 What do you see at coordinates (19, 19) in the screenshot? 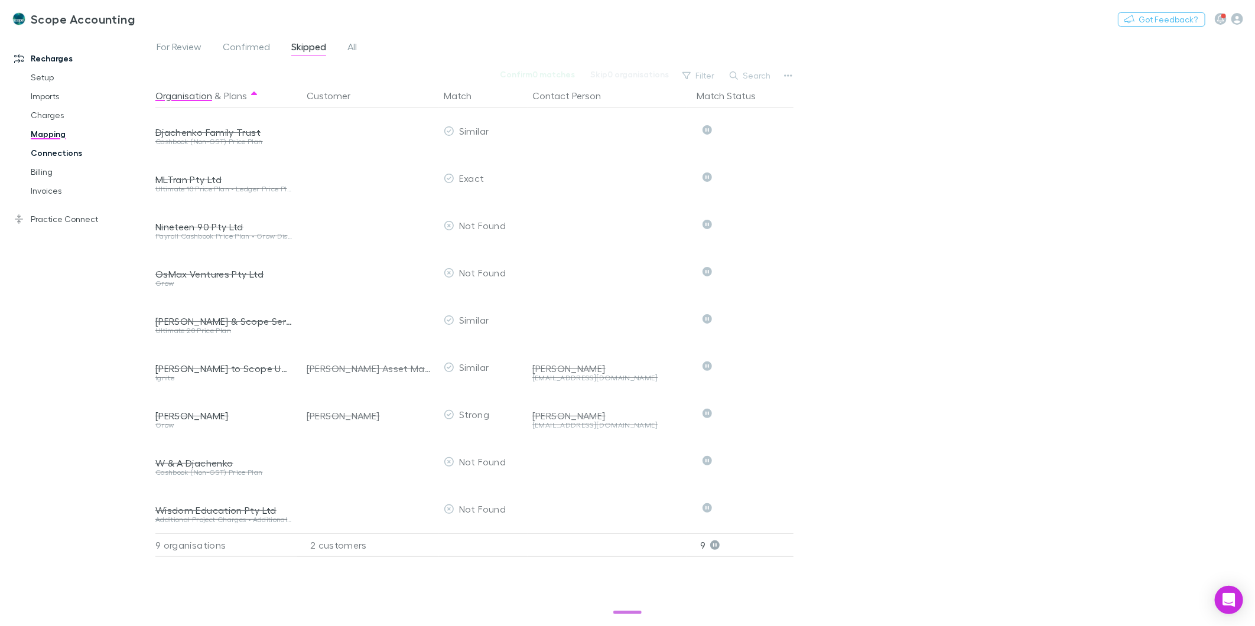
I see `img: Scope Accounting's Logo` at bounding box center [19, 19].